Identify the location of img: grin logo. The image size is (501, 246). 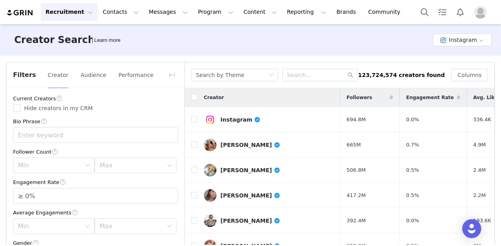
(20, 13).